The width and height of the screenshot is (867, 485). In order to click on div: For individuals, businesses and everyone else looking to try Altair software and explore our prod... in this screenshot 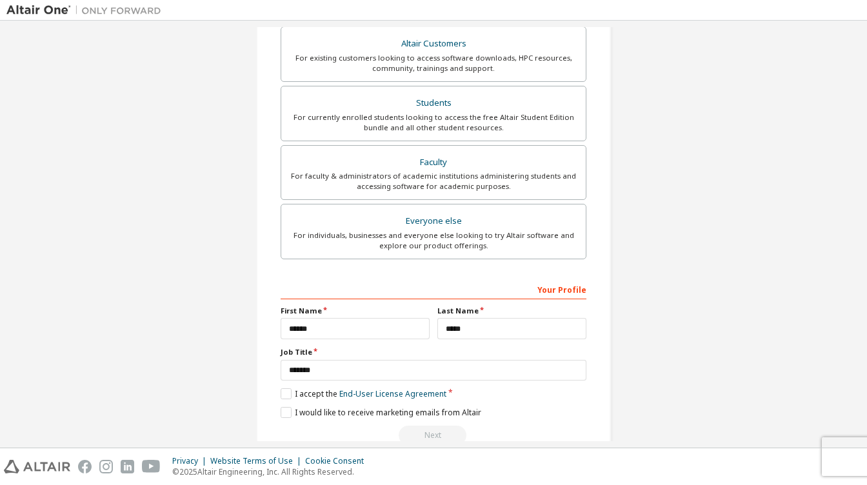, I will do `click(433, 241)`.